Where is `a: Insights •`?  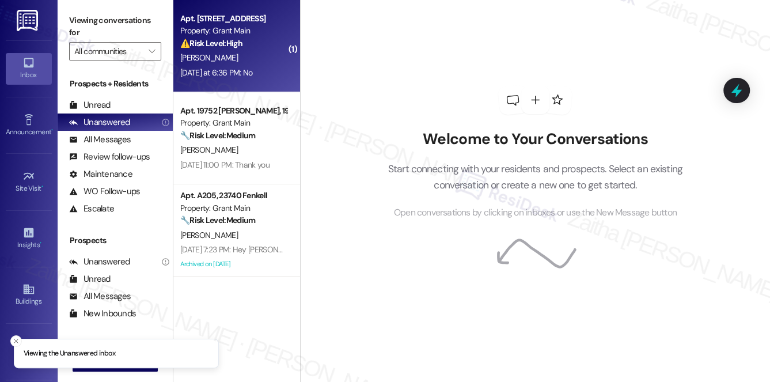 a: Insights • is located at coordinates (29, 238).